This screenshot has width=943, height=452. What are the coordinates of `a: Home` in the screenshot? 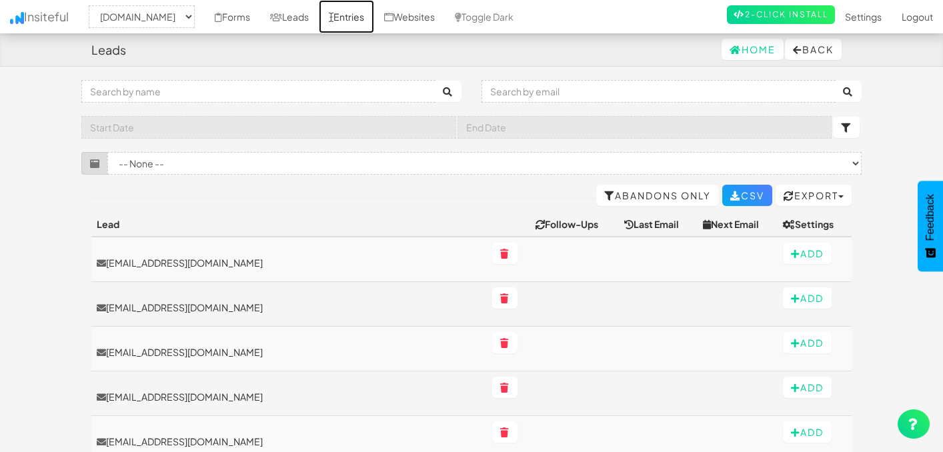 It's located at (752, 49).